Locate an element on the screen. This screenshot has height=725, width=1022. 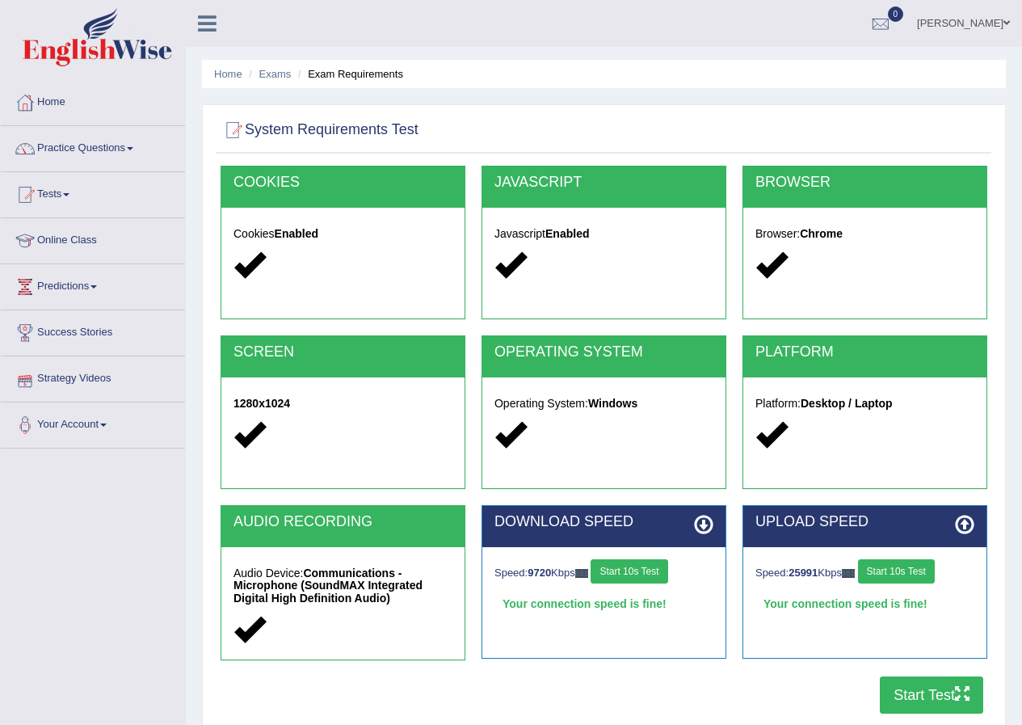
a: Success Stories is located at coordinates (93, 331).